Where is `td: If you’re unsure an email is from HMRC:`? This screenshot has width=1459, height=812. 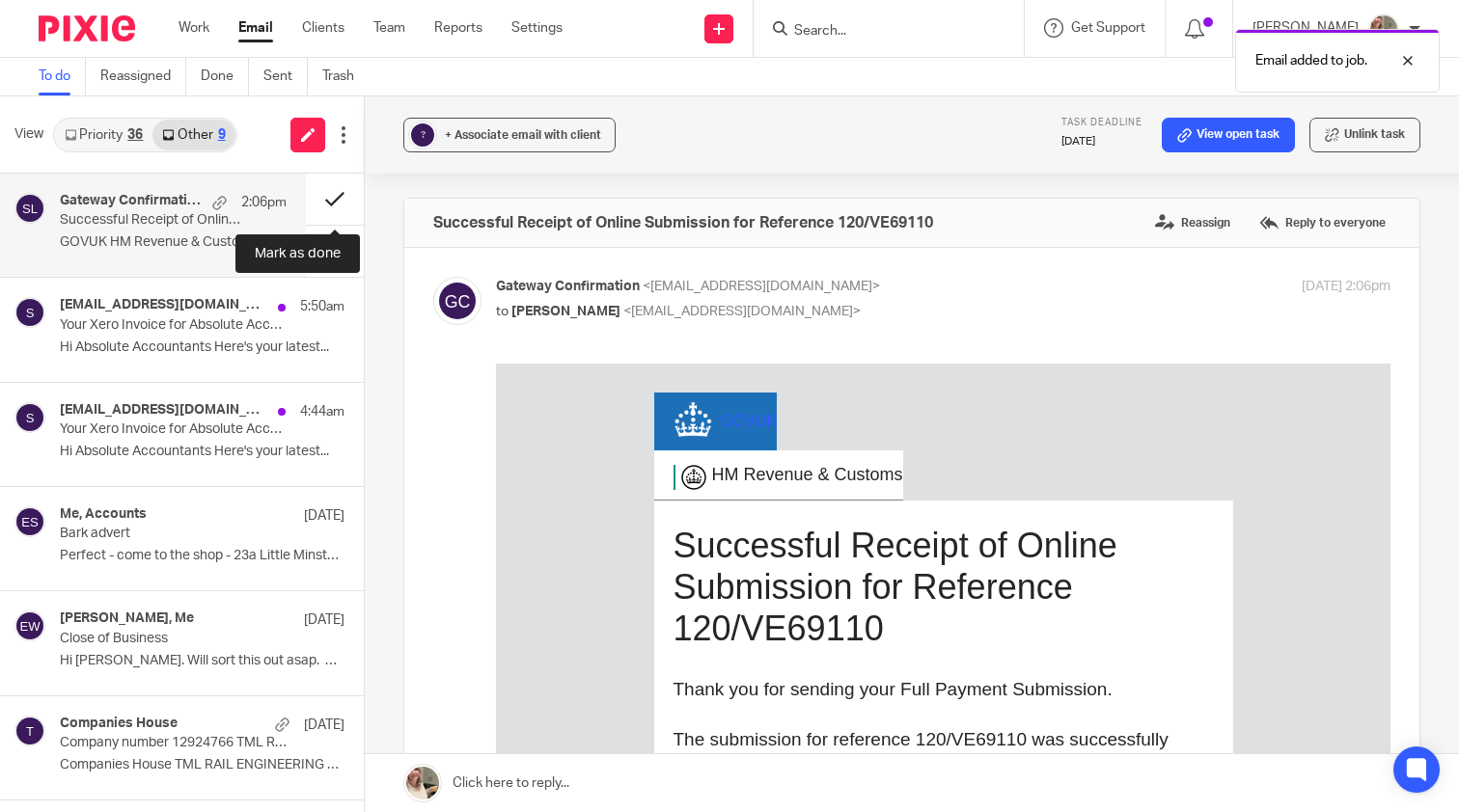
td: If you’re unsure an email is from HMRC: is located at coordinates (356, 536).